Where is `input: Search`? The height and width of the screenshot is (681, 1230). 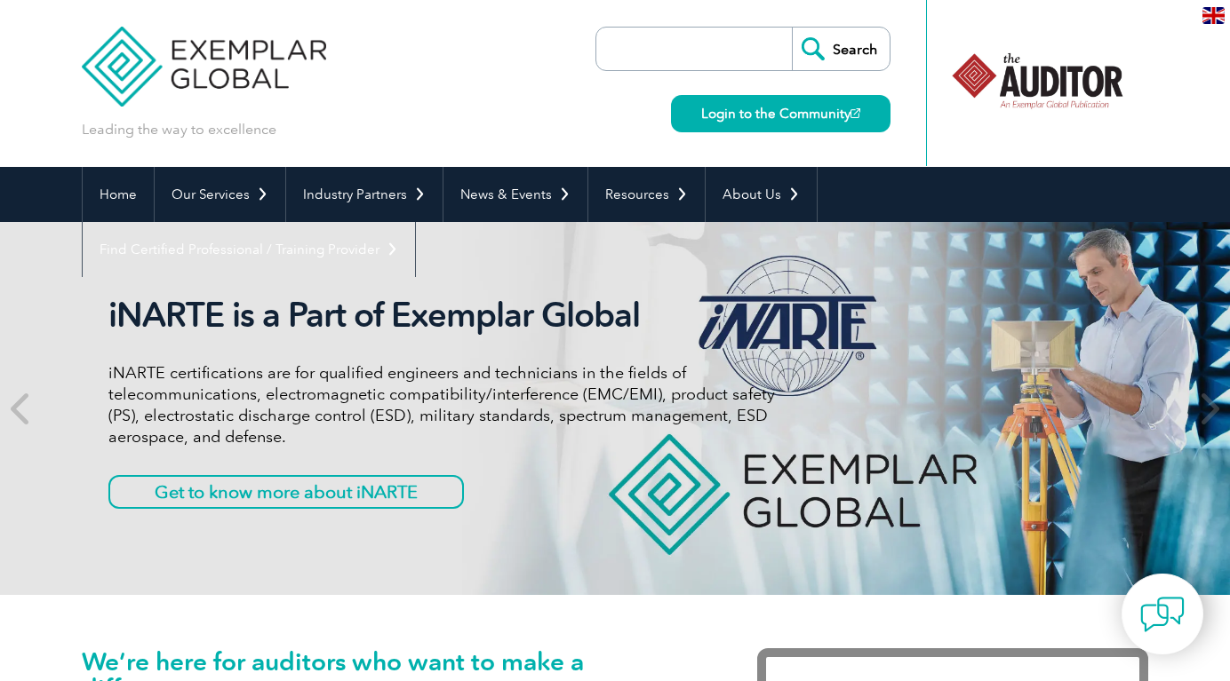 input: Search is located at coordinates (841, 49).